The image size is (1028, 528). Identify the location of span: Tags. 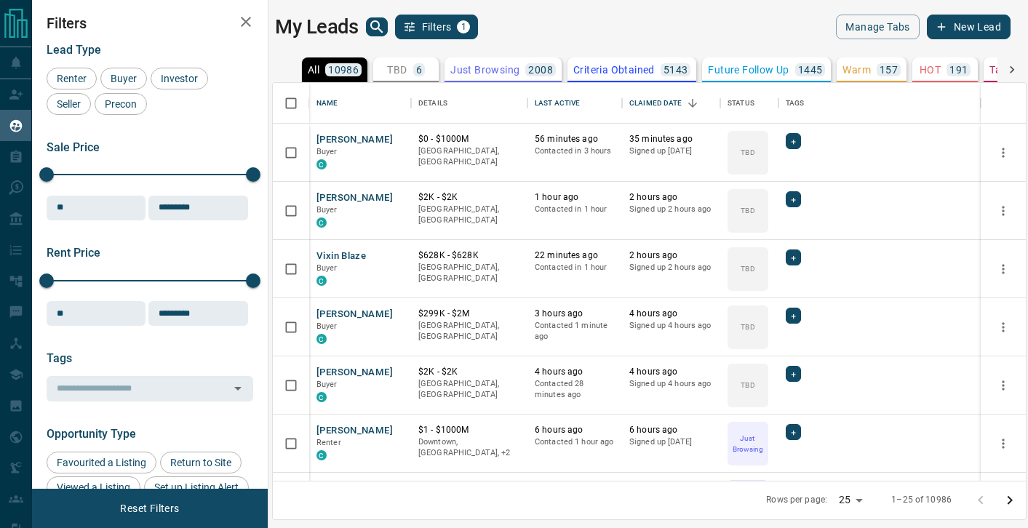
(59, 358).